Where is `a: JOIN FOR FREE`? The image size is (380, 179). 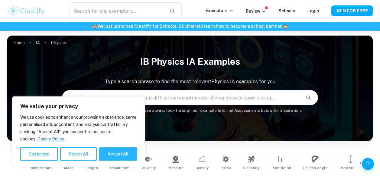 a: JOIN FOR FREE is located at coordinates (352, 11).